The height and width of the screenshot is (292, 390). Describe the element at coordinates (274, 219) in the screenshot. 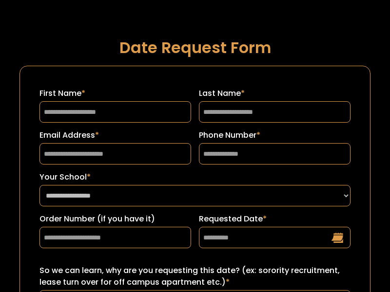

I see `label: Requested Date` at that location.